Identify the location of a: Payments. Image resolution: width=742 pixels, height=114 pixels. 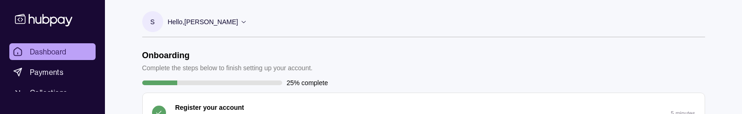
(52, 72).